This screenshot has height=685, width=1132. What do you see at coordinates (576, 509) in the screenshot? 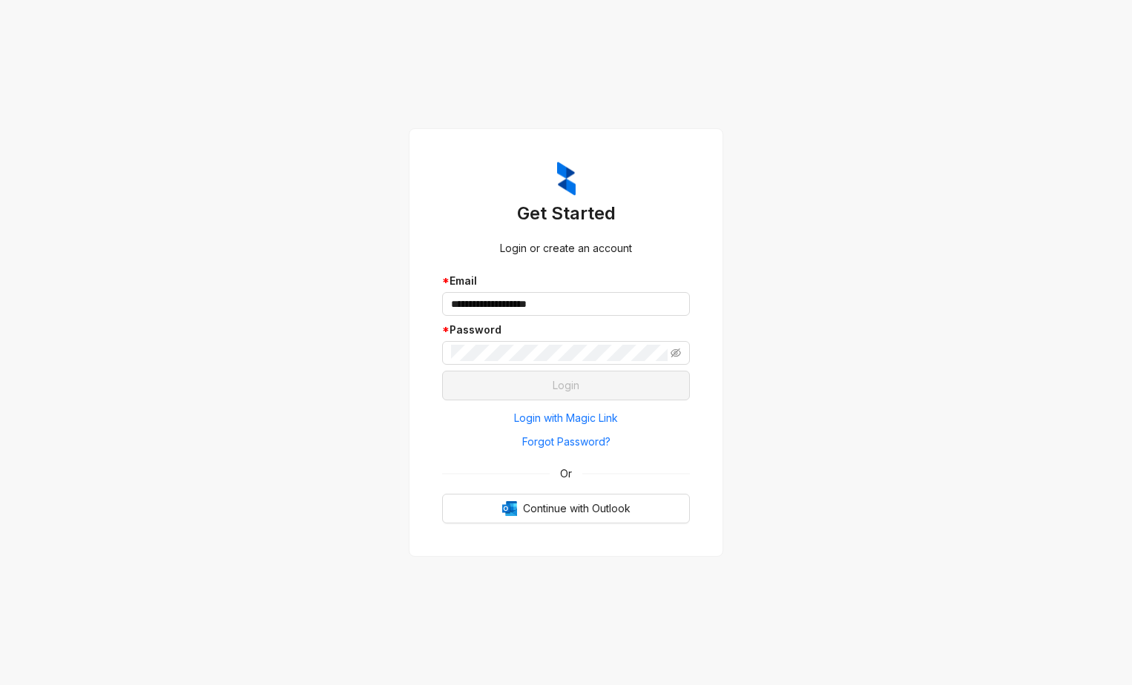
I see `span: Continue with Outlook` at bounding box center [576, 509].